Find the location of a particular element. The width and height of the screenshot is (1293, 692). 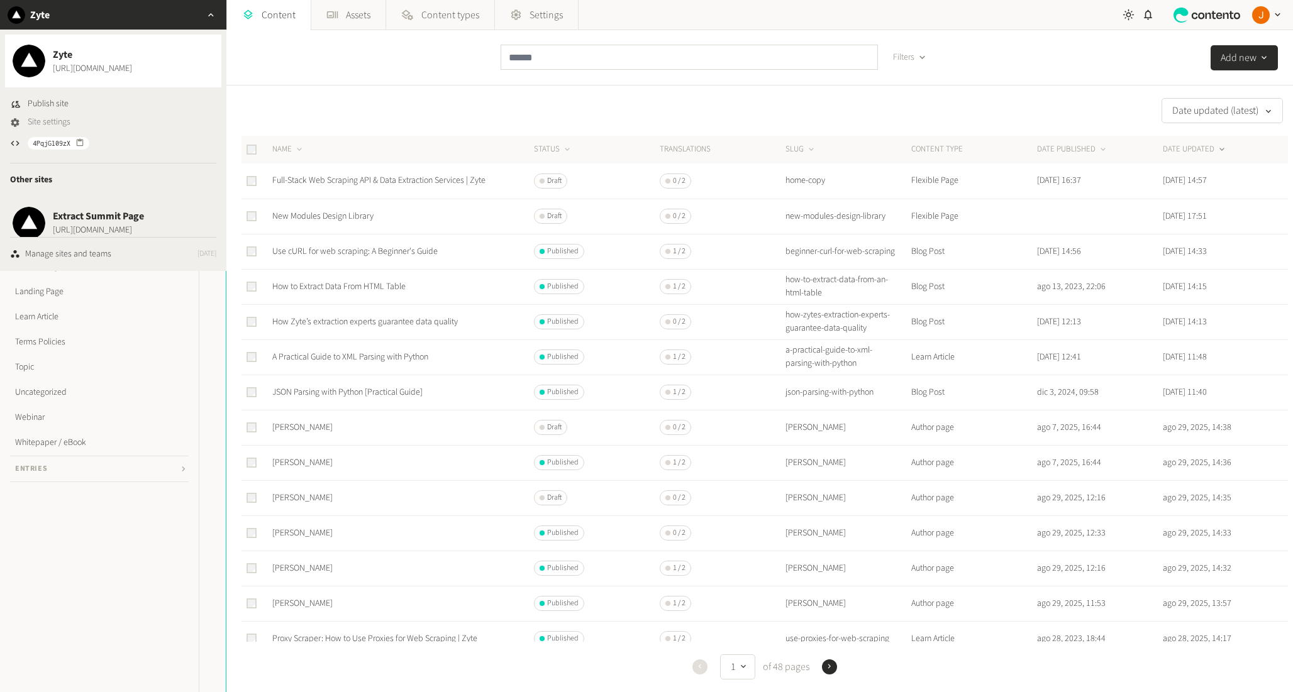

a: Topic is located at coordinates (99, 367).